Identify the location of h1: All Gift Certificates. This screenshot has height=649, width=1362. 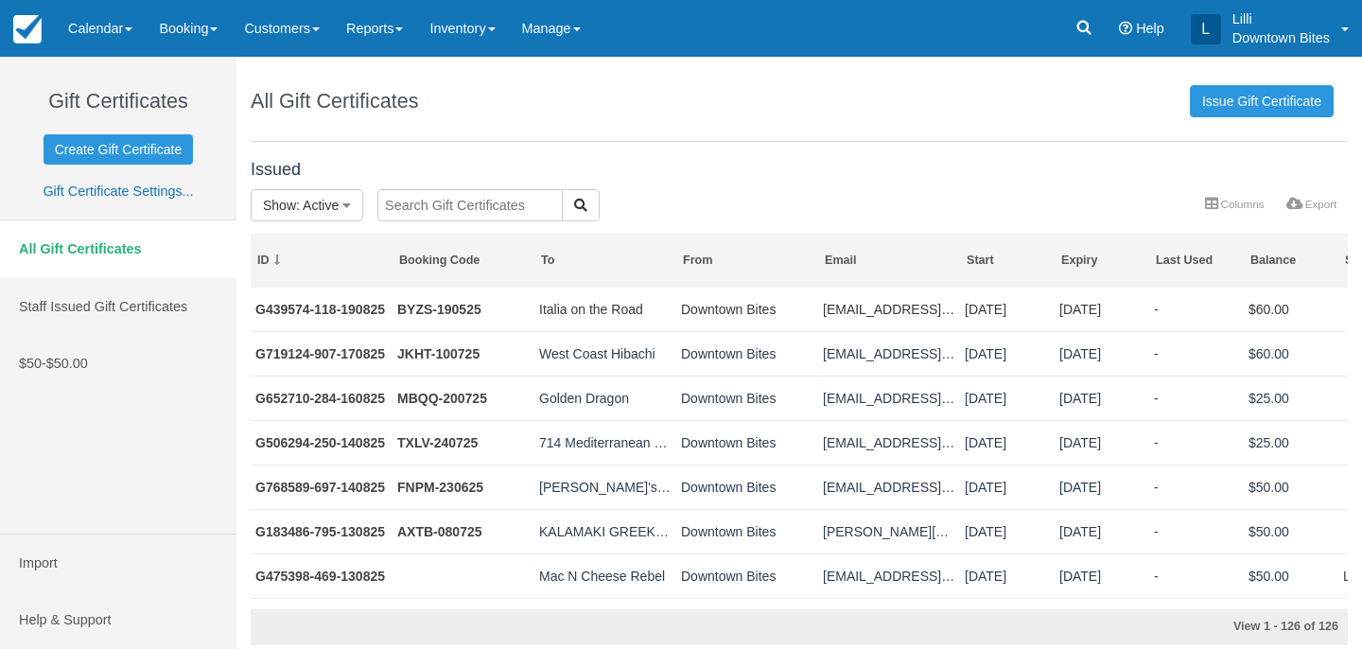
(334, 101).